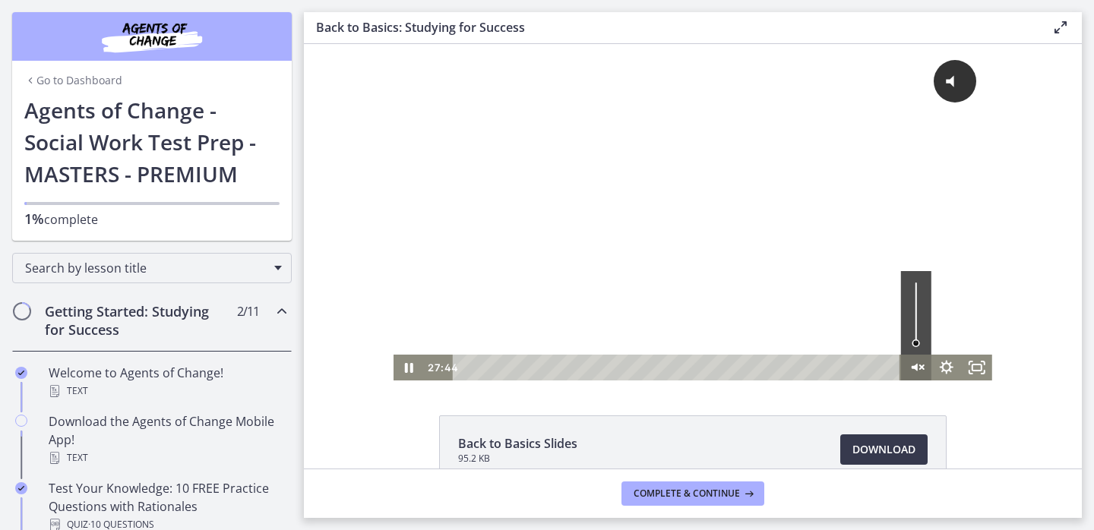  What do you see at coordinates (884, 450) in the screenshot?
I see `a: Download` at bounding box center [884, 450].